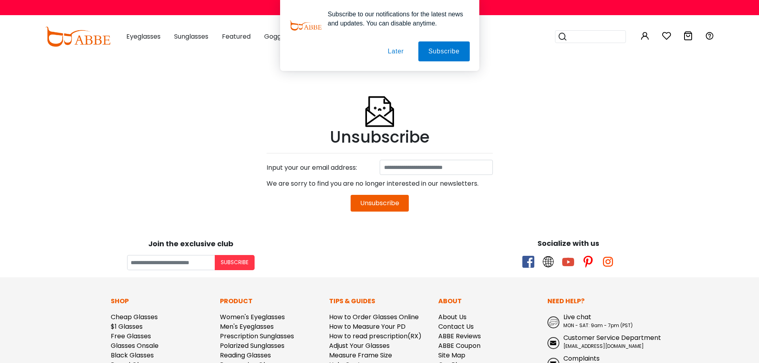  Describe the element at coordinates (380, 184) in the screenshot. I see `div: We are sorry to find you are no longer interested in our newsletters.` at that location.